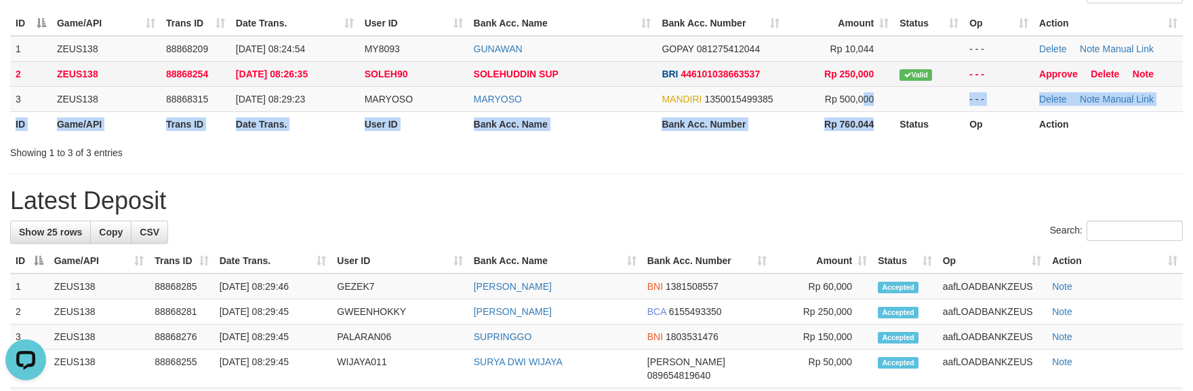 This screenshot has width=1193, height=391. I want to click on td: 88868285, so click(181, 286).